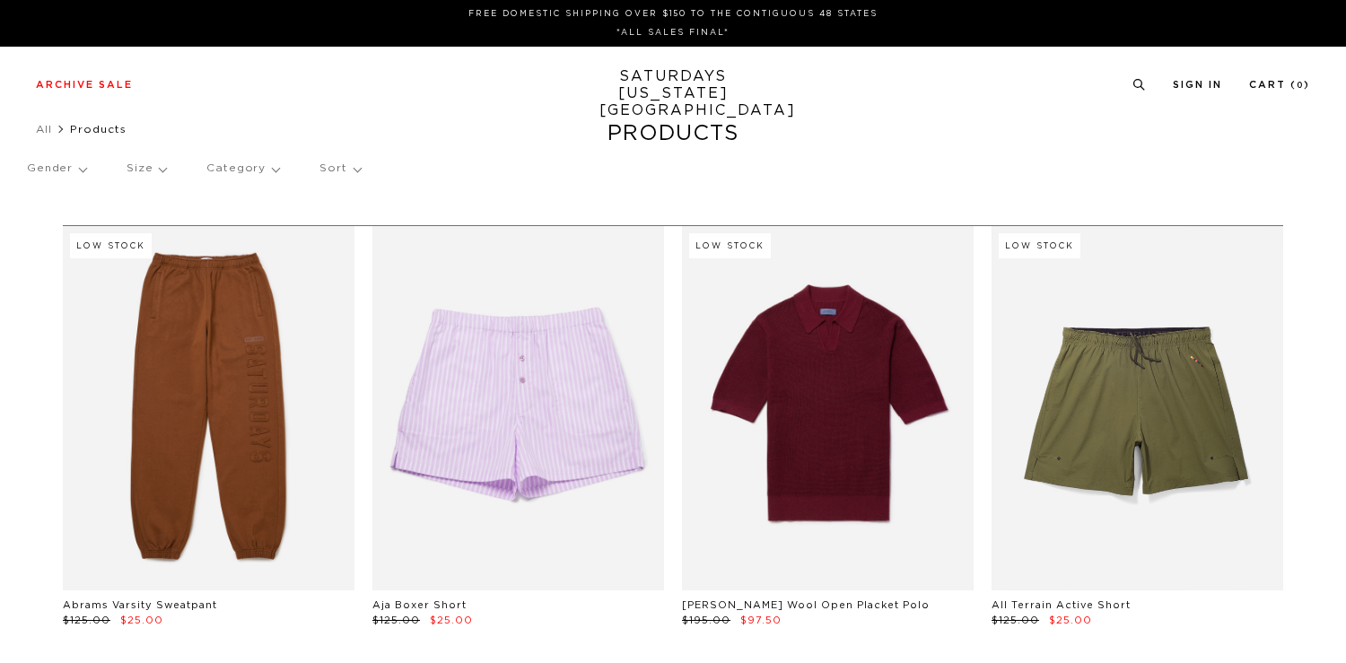 The width and height of the screenshot is (1346, 663). What do you see at coordinates (339, 169) in the screenshot?
I see `p: Sort` at bounding box center [339, 169].